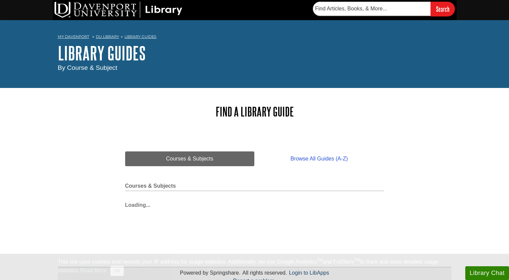 The image size is (509, 280). I want to click on h2: Courses & Subjects, so click(254, 187).